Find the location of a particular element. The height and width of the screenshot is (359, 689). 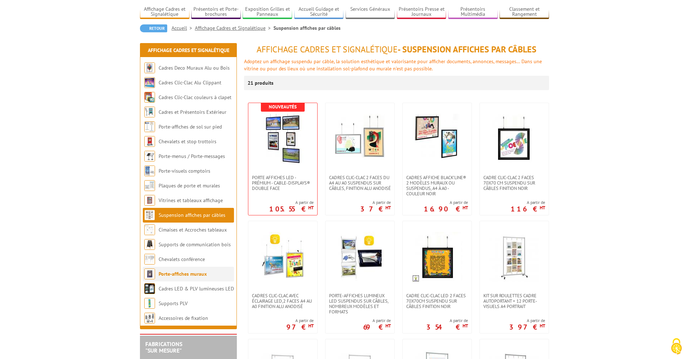

a: Porte Affiches LED - Prémium - Cable-Displays® Double face is located at coordinates (283, 183).